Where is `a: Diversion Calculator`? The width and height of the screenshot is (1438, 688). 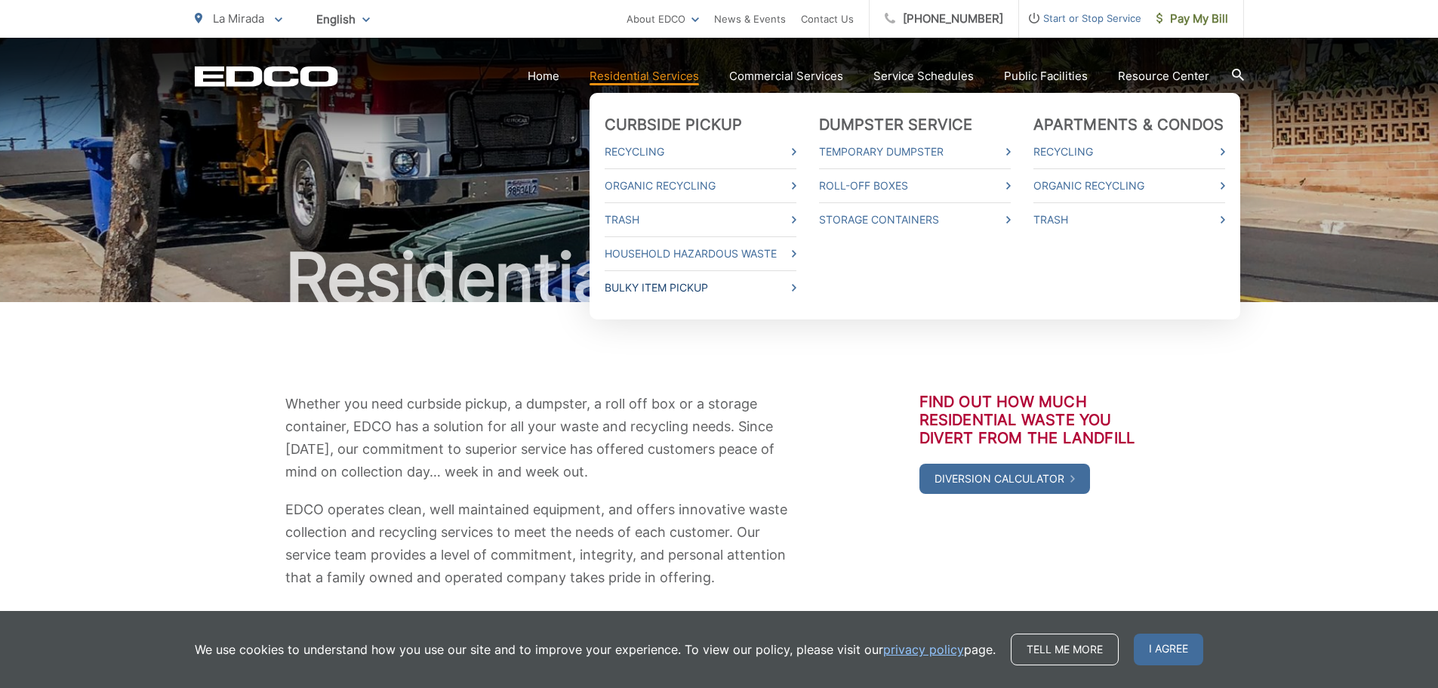
a: Diversion Calculator is located at coordinates (1005, 479).